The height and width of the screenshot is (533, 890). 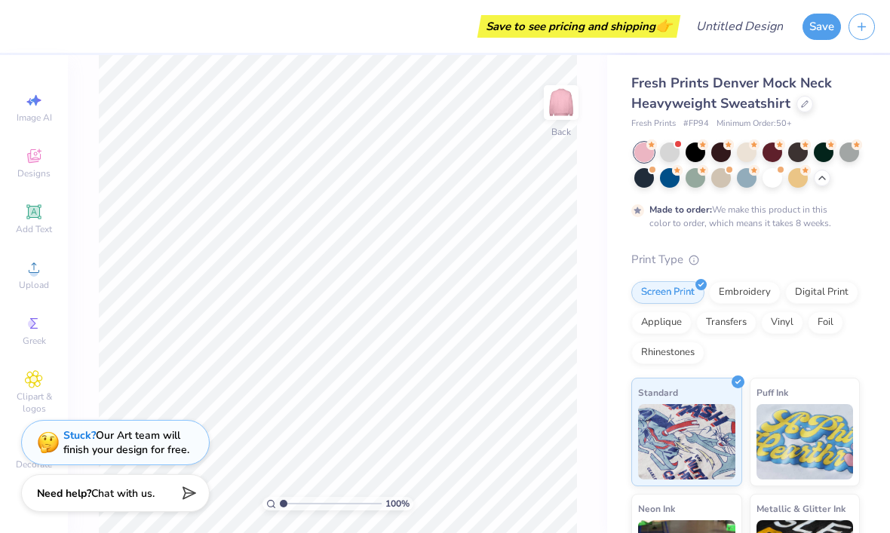 What do you see at coordinates (34, 464) in the screenshot?
I see `span: Decorate` at bounding box center [34, 464].